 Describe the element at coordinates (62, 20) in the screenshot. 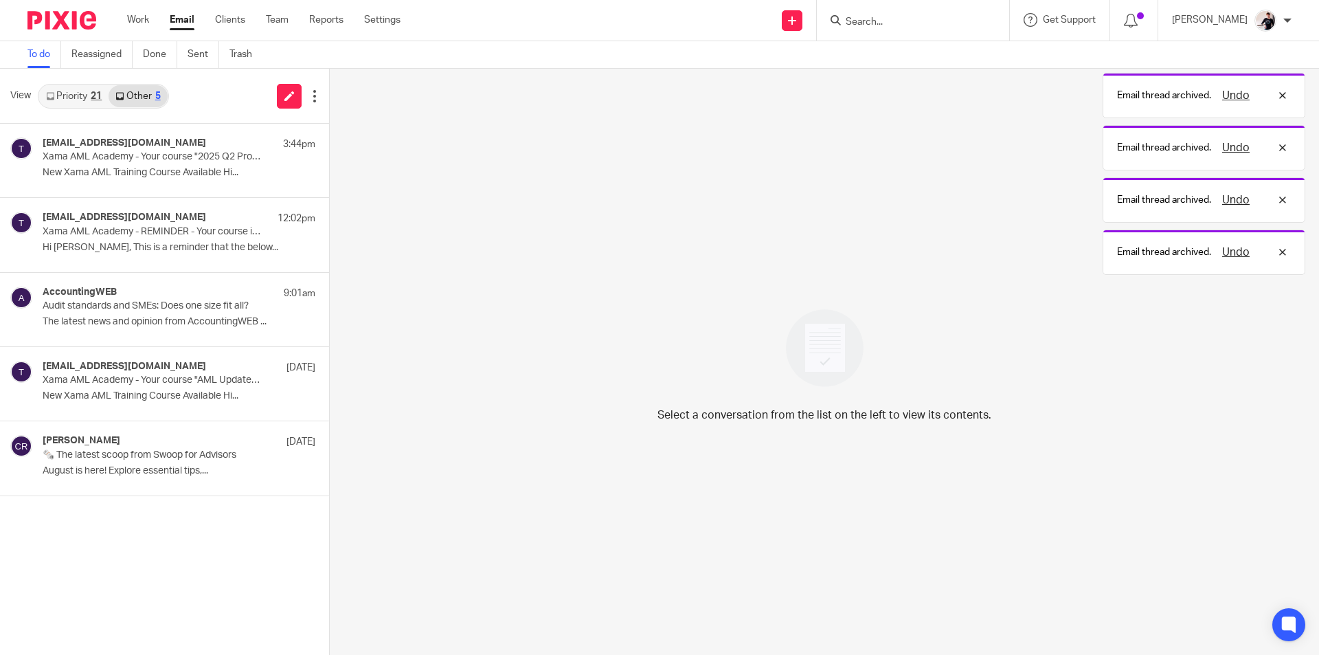

I see `img: Pixie` at that location.